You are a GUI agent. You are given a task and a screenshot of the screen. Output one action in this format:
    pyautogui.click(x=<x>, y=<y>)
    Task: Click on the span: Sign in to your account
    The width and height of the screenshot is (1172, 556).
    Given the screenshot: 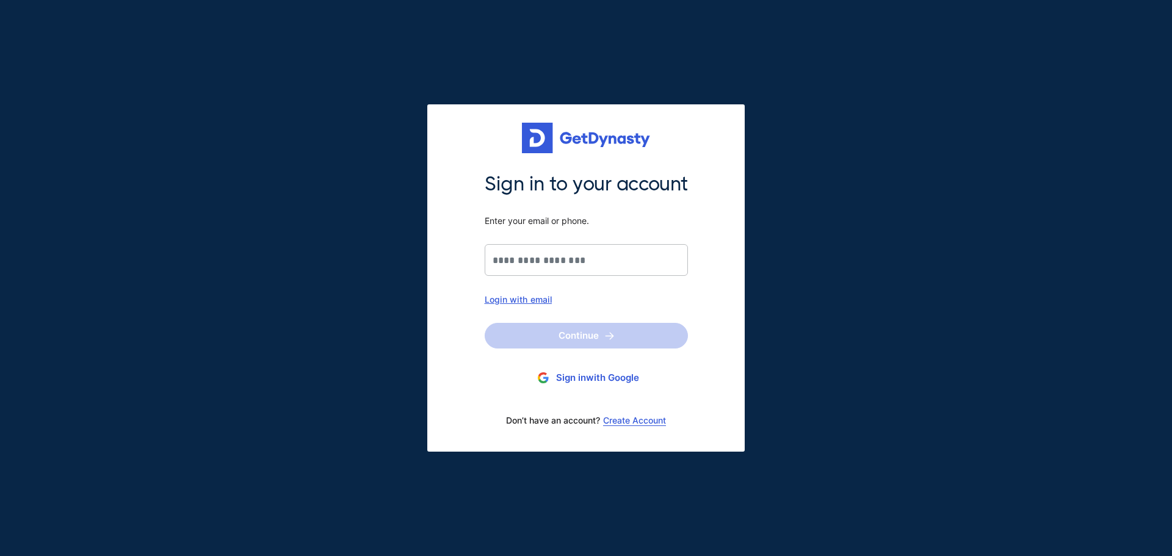 What is the action you would take?
    pyautogui.click(x=586, y=184)
    